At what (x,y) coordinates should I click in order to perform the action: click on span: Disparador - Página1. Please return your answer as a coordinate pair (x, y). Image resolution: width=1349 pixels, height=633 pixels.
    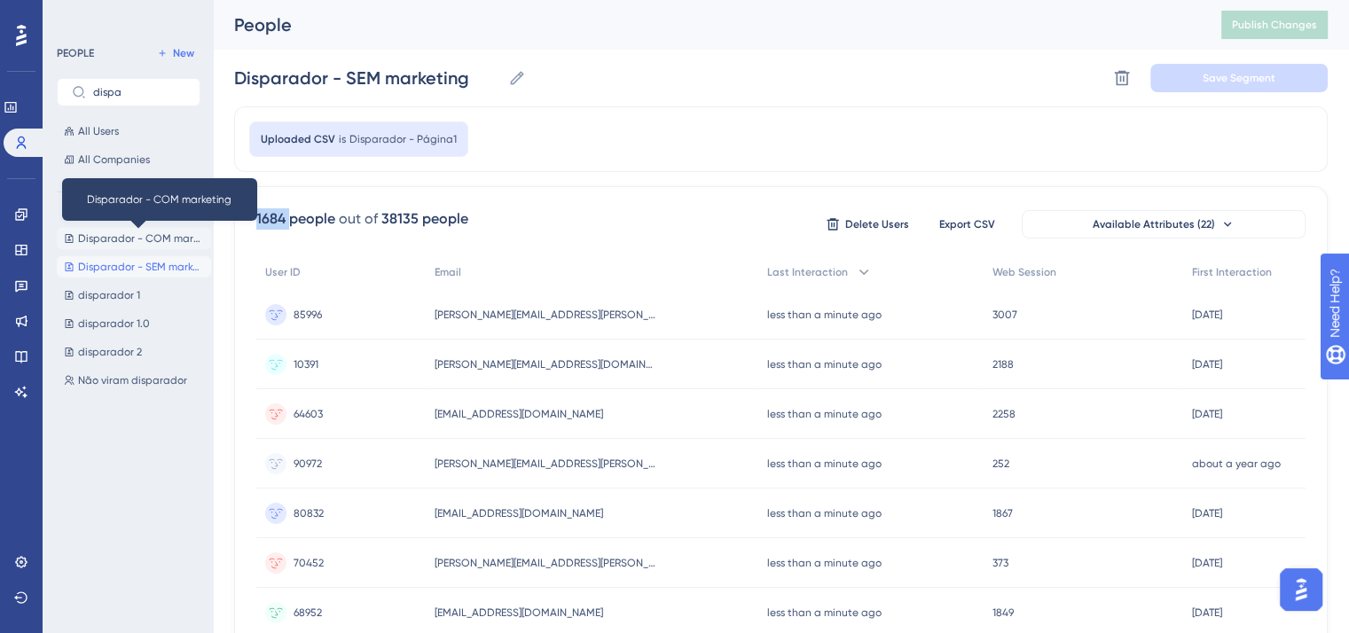
    Looking at the image, I should click on (403, 139).